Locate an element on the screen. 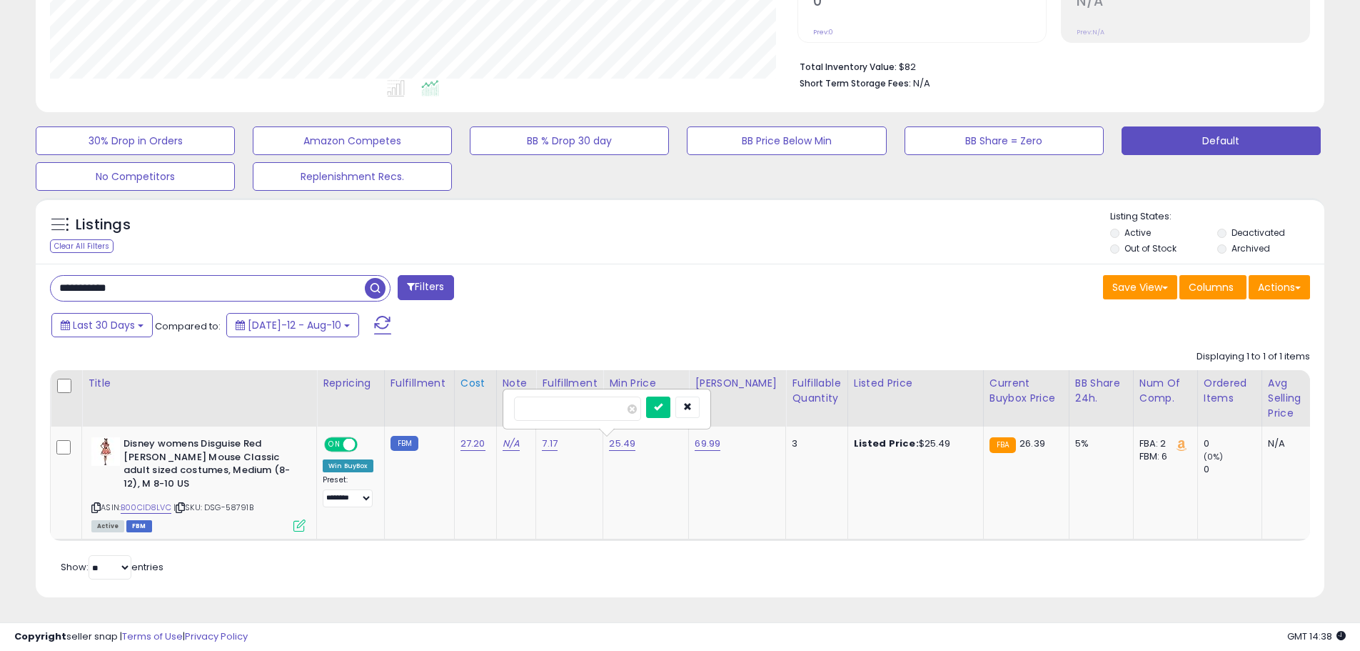 Image resolution: width=1360 pixels, height=651 pixels. span: Show: entries is located at coordinates (112, 566).